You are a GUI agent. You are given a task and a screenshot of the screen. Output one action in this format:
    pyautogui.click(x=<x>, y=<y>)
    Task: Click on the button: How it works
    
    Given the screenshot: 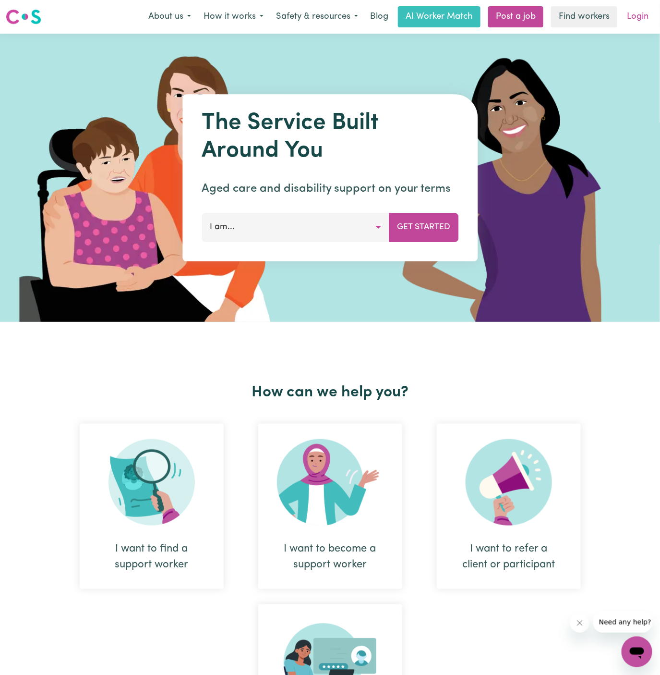 What is the action you would take?
    pyautogui.click(x=233, y=17)
    